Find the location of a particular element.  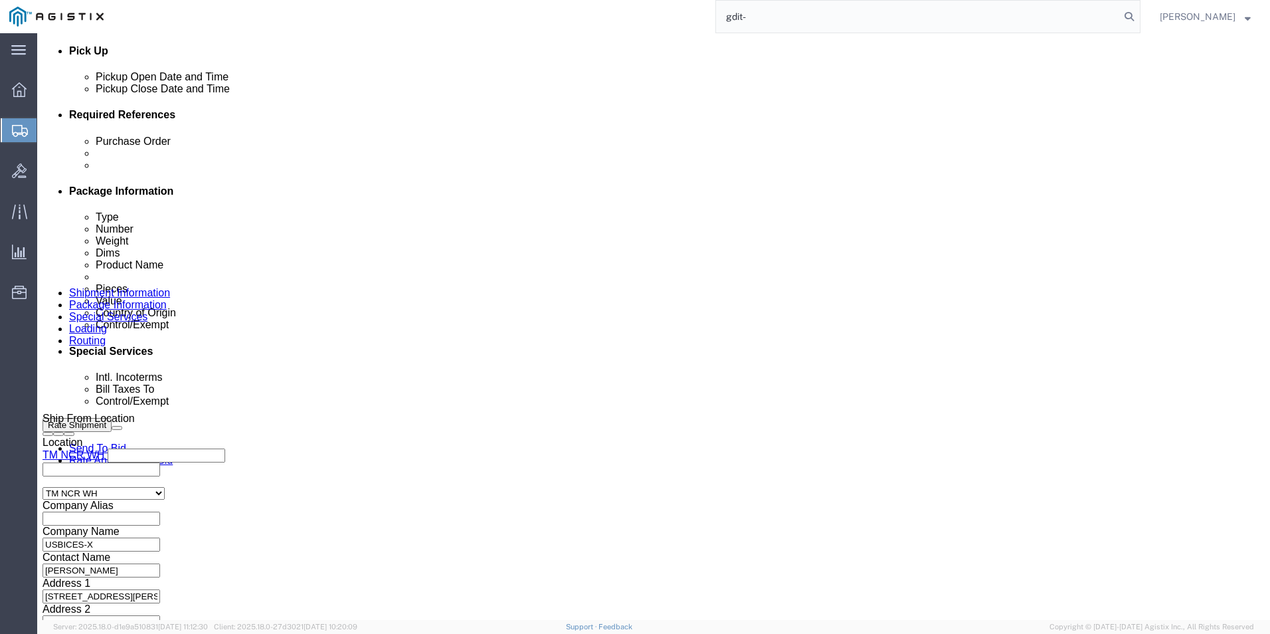

a: Support is located at coordinates (583, 626).